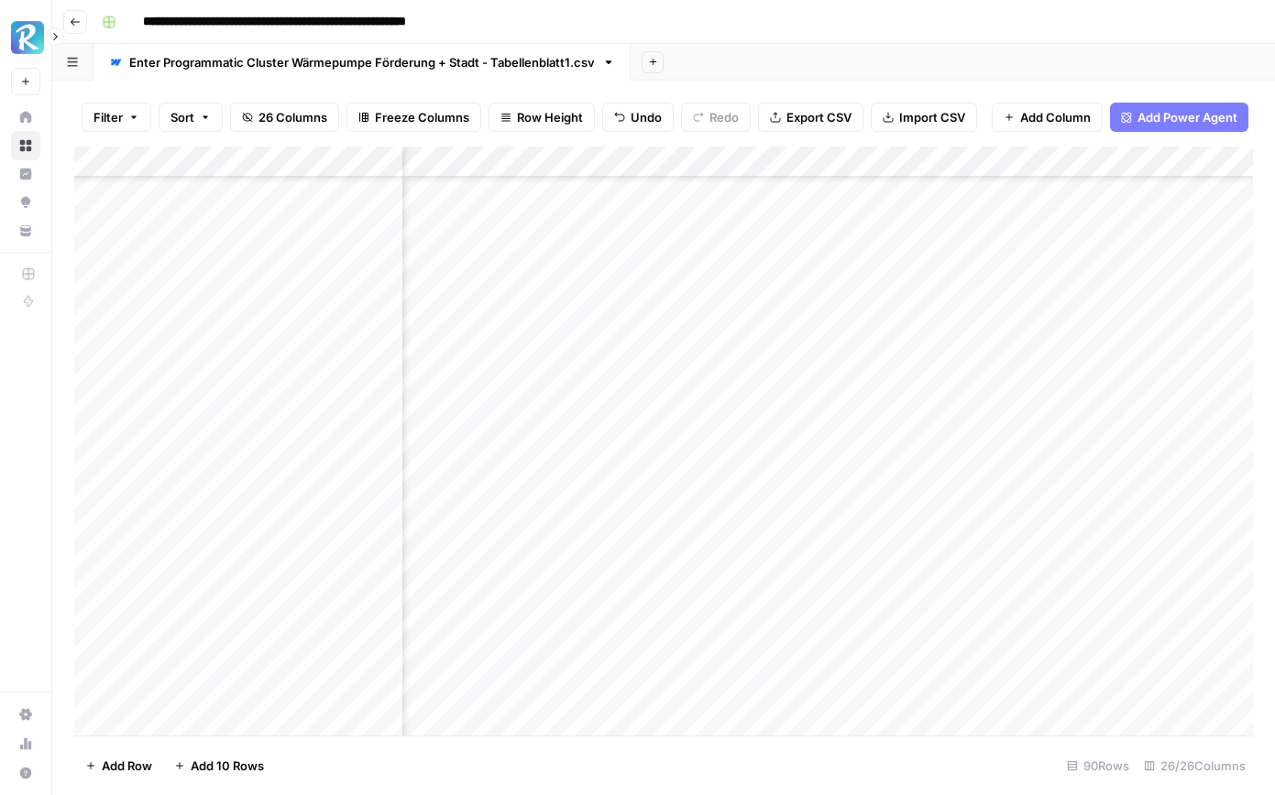 This screenshot has width=1275, height=795. What do you see at coordinates (716, 117) in the screenshot?
I see `button: Redo` at bounding box center [716, 117].